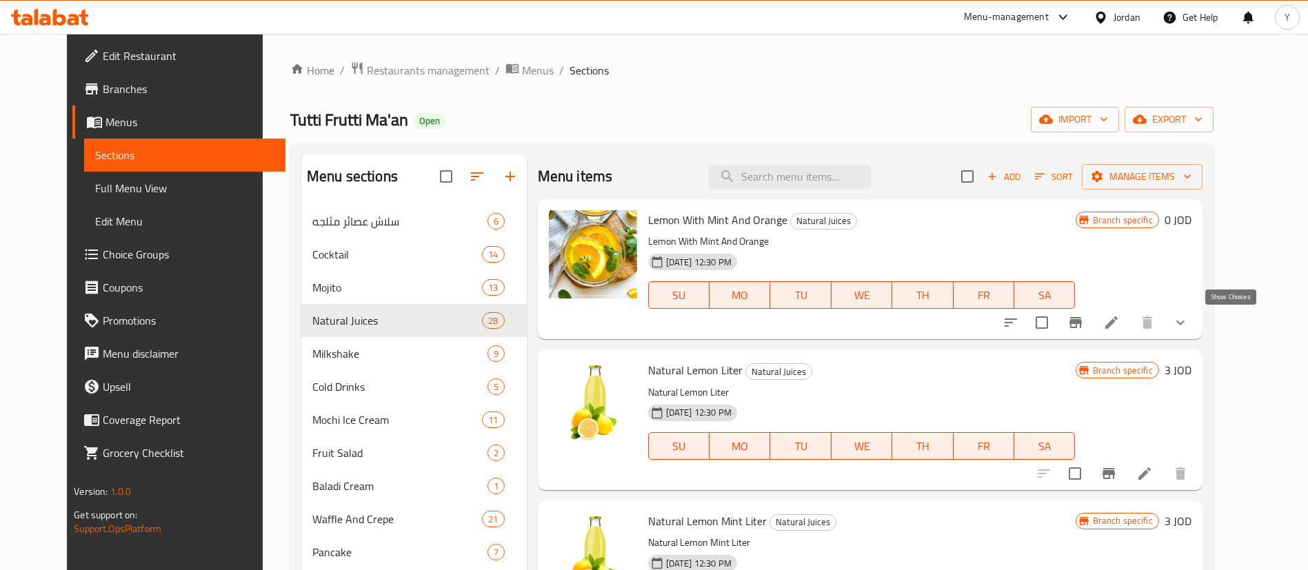  What do you see at coordinates (679, 446) in the screenshot?
I see `span: SU` at bounding box center [679, 446].